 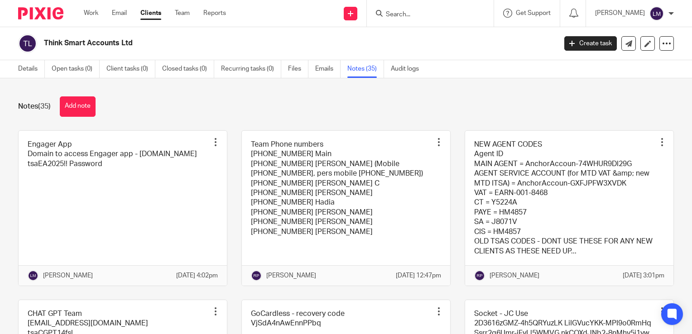 I want to click on a: Audit logs, so click(x=408, y=69).